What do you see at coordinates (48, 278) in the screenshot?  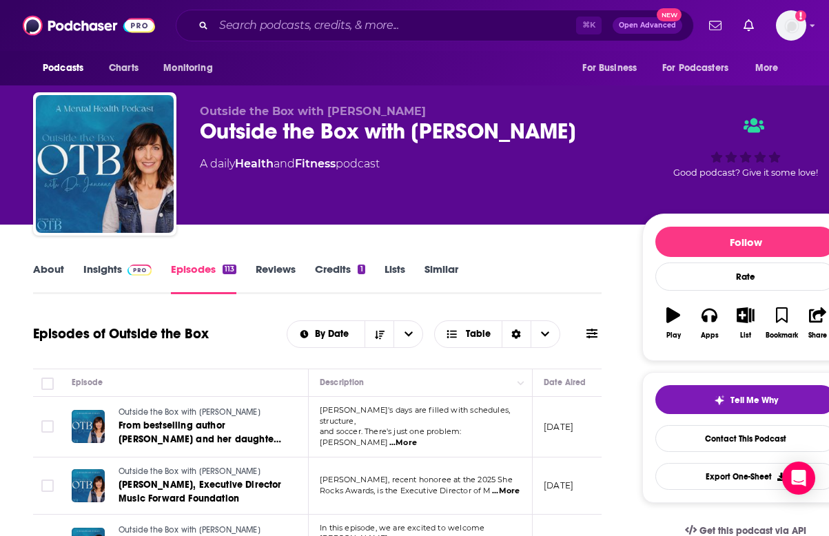 I see `a: About` at bounding box center [48, 278].